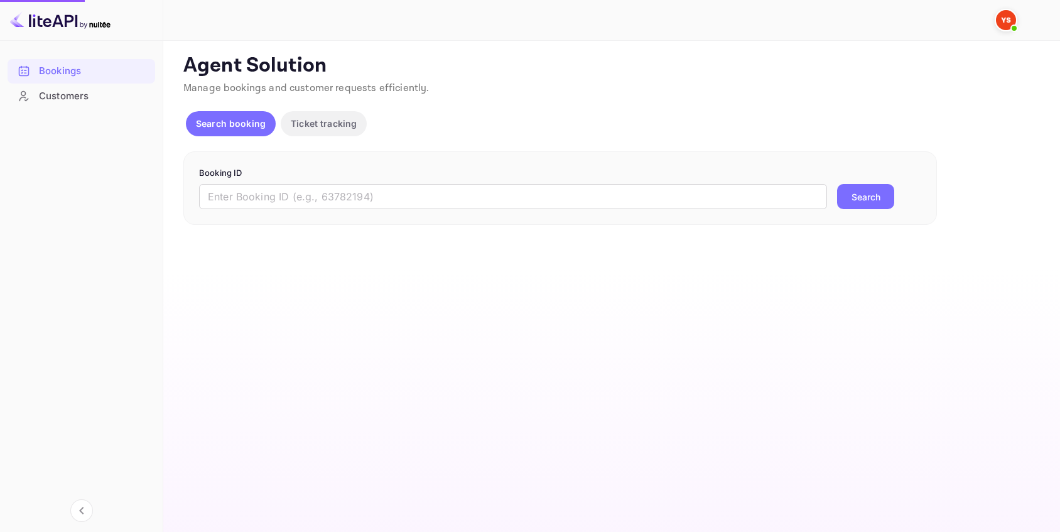  Describe the element at coordinates (307, 88) in the screenshot. I see `span: Manage bookings and customer requests efficiently.` at that location.